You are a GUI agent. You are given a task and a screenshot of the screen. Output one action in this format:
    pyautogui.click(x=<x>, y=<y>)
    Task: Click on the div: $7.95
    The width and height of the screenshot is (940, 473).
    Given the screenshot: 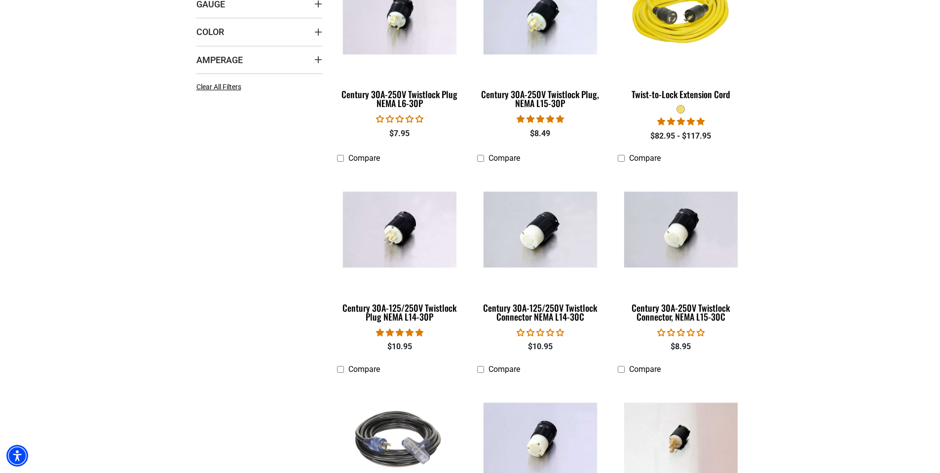 What is the action you would take?
    pyautogui.click(x=400, y=134)
    